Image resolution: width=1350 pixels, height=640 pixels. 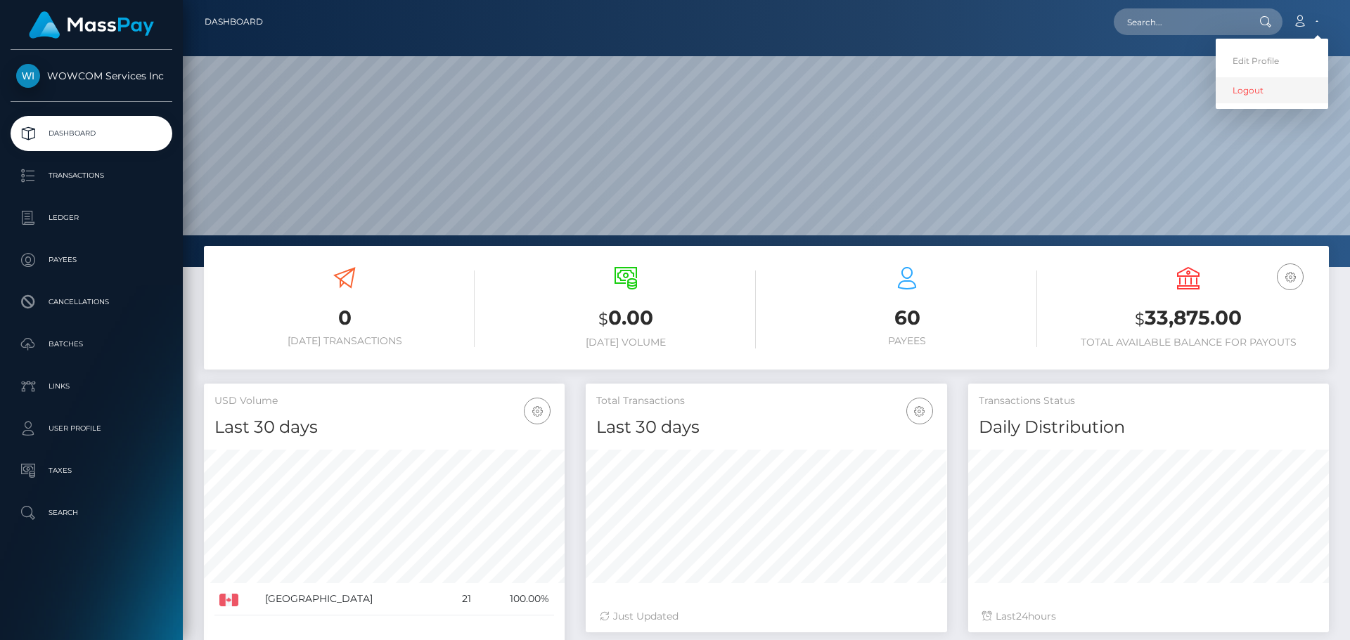 What do you see at coordinates (515, 600) in the screenshot?
I see `td: 100.00%` at bounding box center [515, 600].